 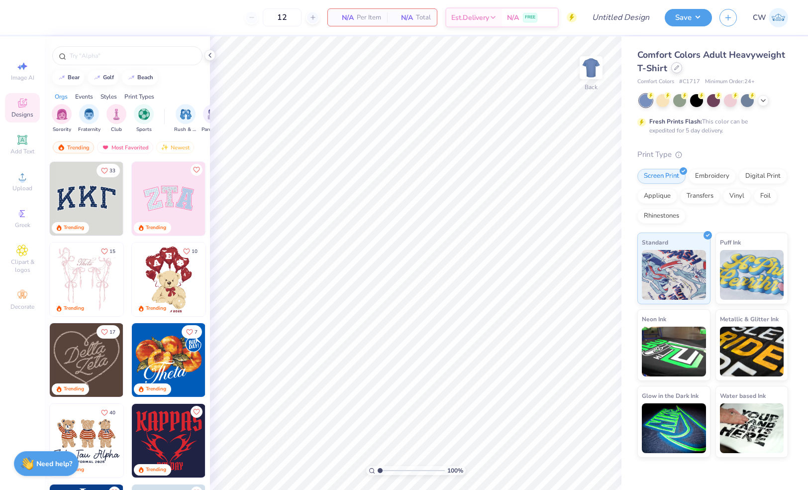 I want to click on img: Water based Ink, so click(x=752, y=428).